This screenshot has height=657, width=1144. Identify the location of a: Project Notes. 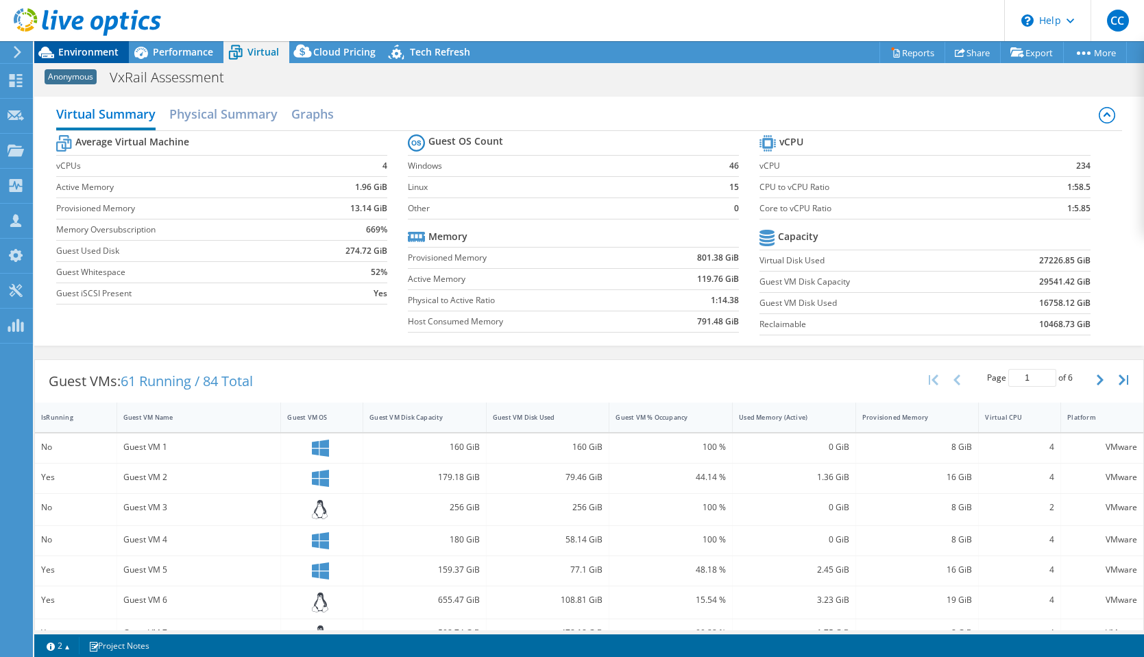
(119, 645).